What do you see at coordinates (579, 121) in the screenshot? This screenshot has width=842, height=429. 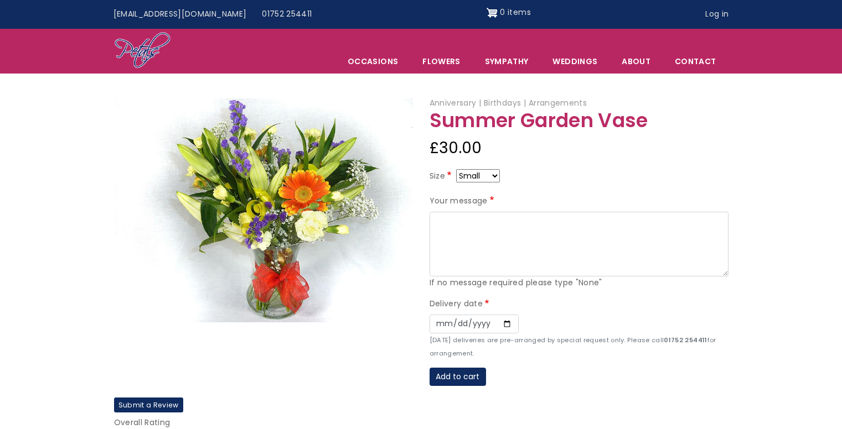 I see `h1: Summer Garden Vase` at bounding box center [579, 121].